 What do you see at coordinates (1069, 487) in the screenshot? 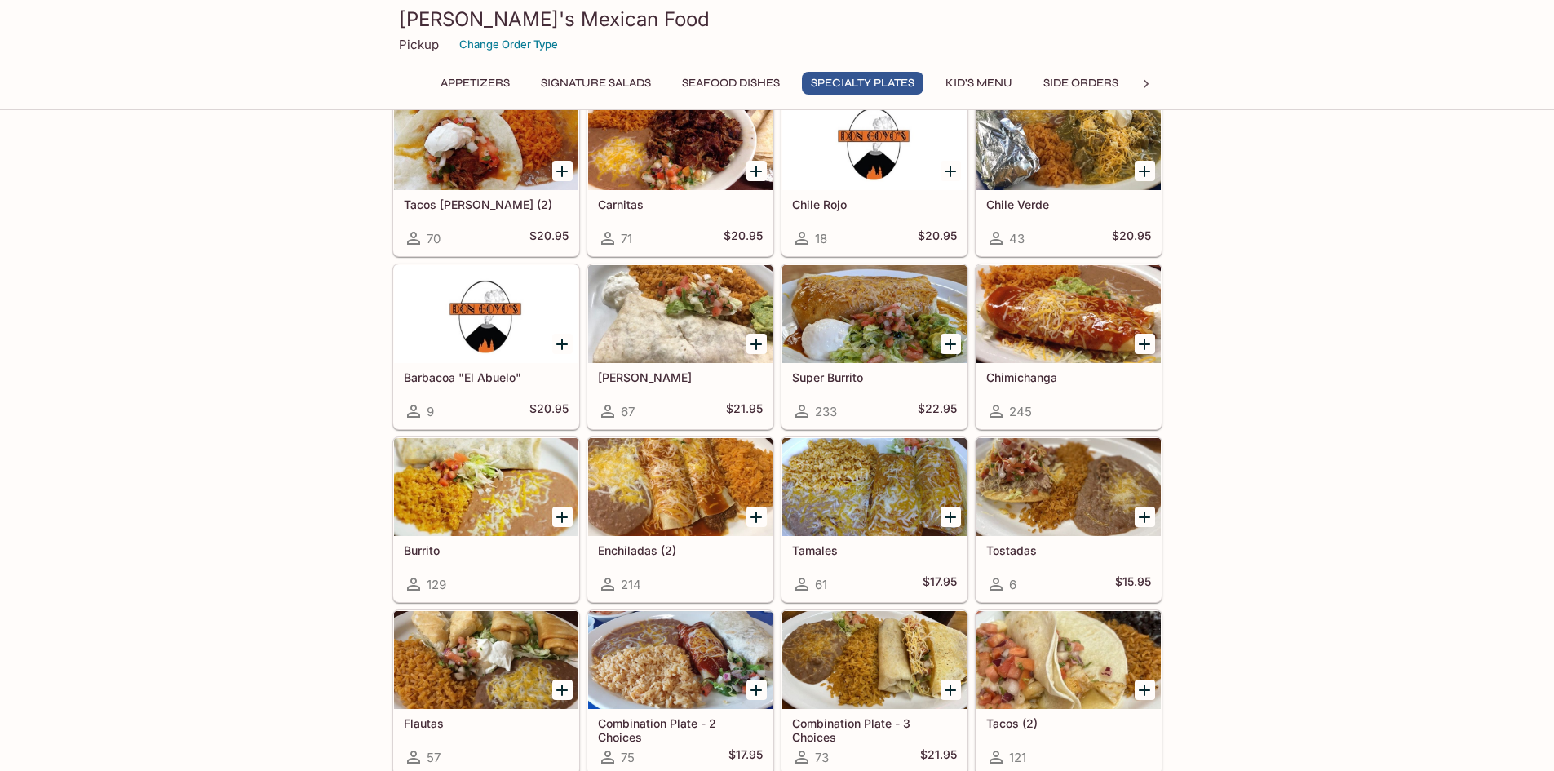
I see `div: Tostadas` at bounding box center [1069, 487].